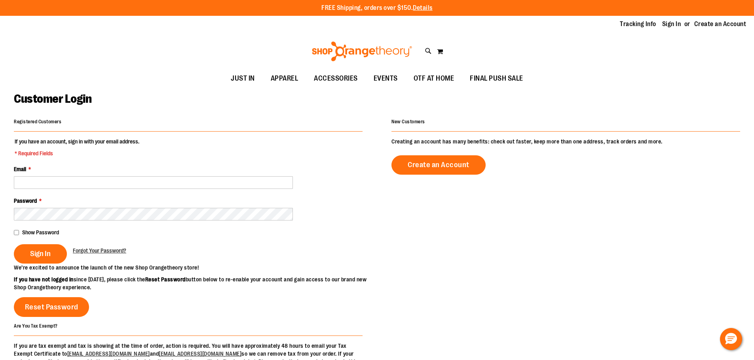 The width and height of the screenshot is (754, 360). I want to click on img: Shop Orangetheory, so click(362, 51).